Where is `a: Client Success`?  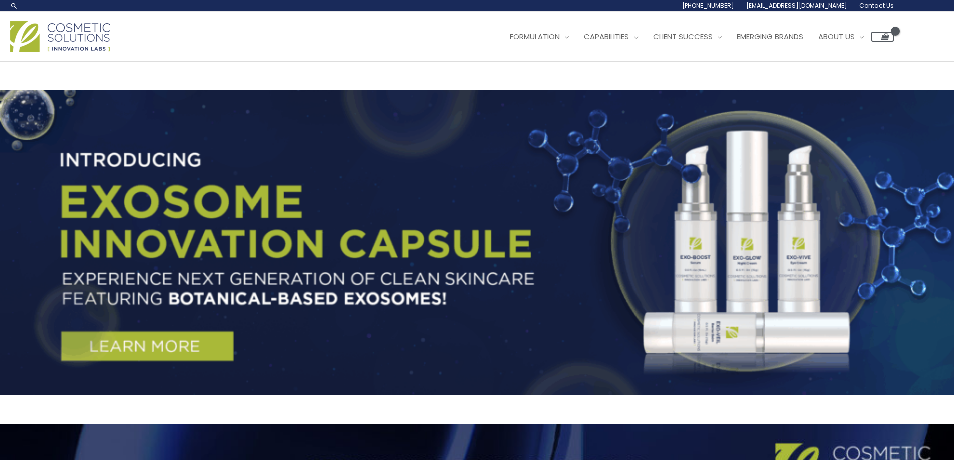
a: Client Success is located at coordinates (687, 37).